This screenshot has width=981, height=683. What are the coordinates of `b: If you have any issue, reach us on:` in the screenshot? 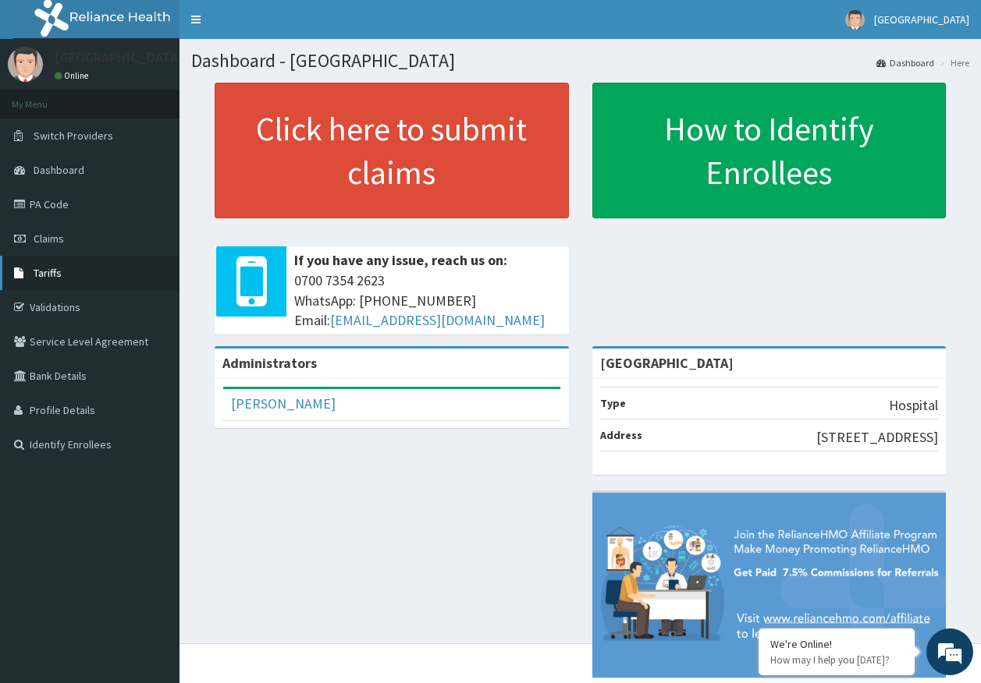 It's located at (400, 260).